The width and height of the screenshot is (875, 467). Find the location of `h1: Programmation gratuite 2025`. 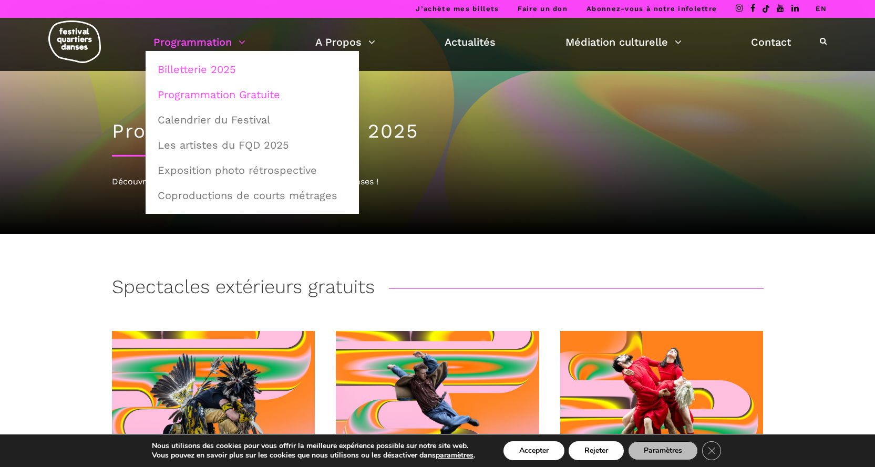

h1: Programmation gratuite 2025 is located at coordinates (438, 131).